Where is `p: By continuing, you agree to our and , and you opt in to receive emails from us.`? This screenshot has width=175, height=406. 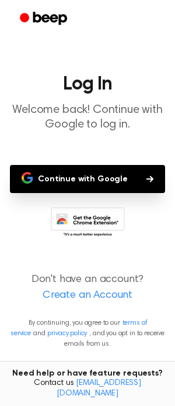 p: By continuing, you agree to our and , and you opt in to receive emails from us. is located at coordinates (88, 333).